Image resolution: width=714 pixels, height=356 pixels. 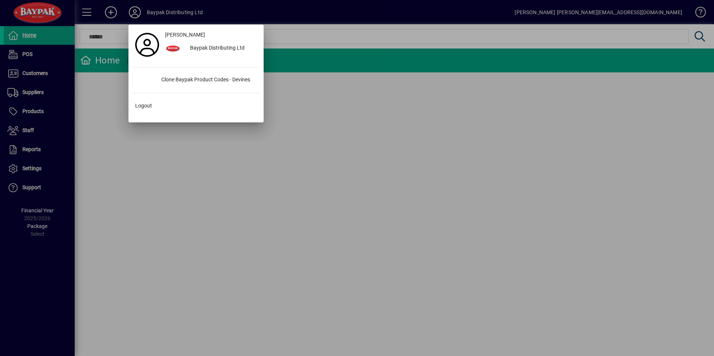 What do you see at coordinates (196, 80) in the screenshot?
I see `button: Clone Baypak Product Codes - Devines` at bounding box center [196, 80].